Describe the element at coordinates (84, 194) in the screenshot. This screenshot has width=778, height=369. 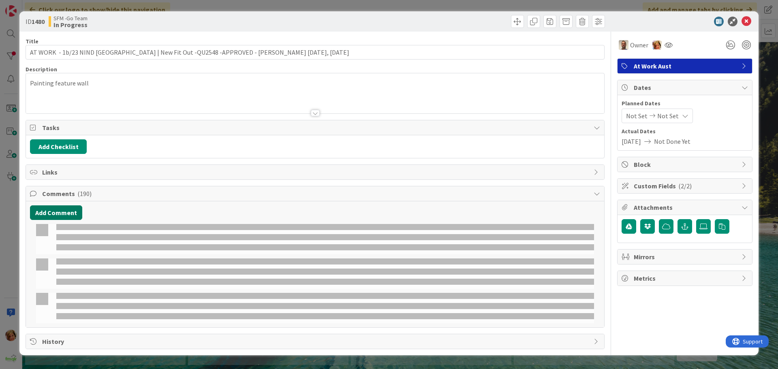
I see `span: ( 190 )` at that location.